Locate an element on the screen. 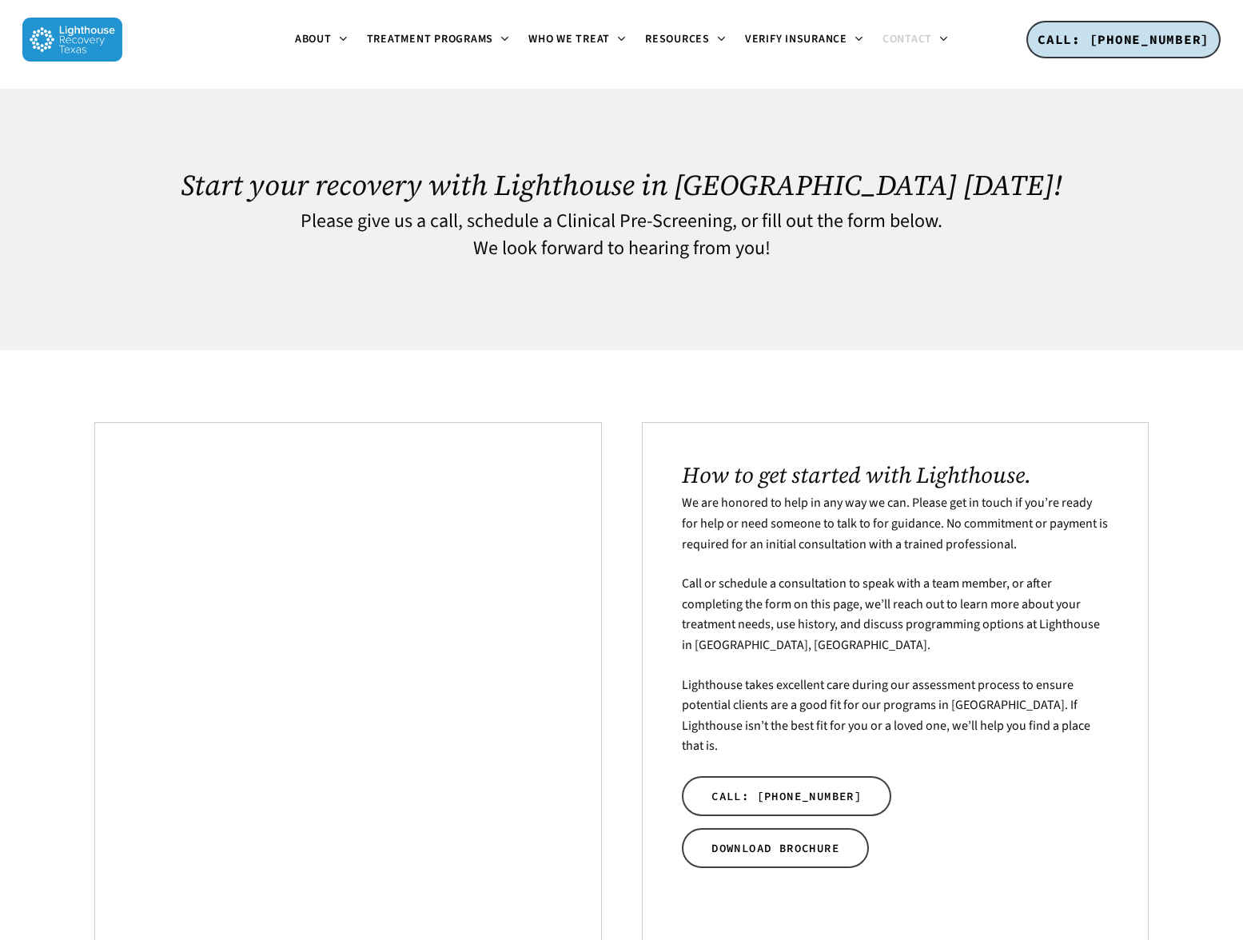 This screenshot has height=940, width=1243. span: About is located at coordinates (313, 39).